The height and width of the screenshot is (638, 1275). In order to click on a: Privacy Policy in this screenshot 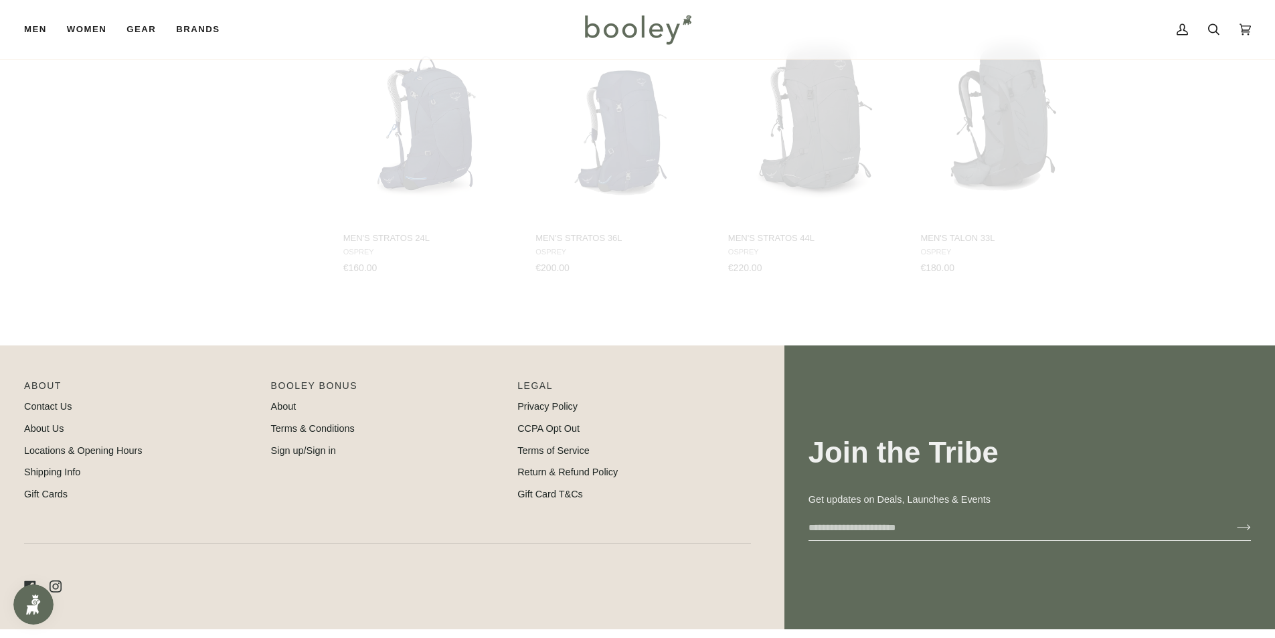, I will do `click(547, 406)`.